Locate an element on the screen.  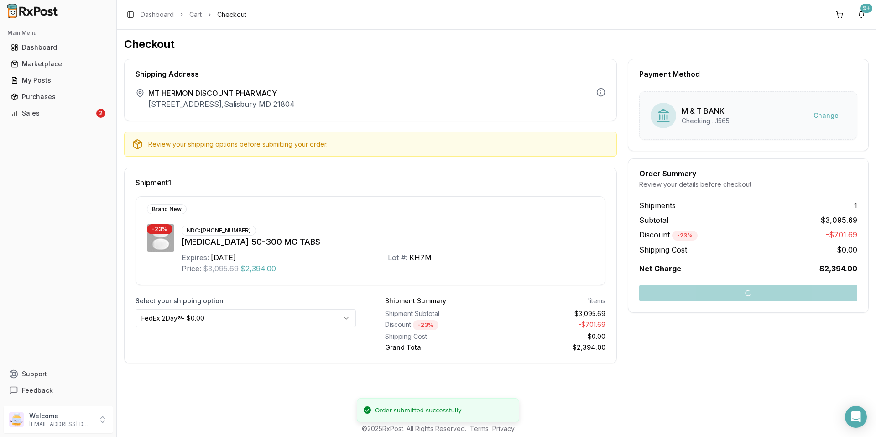
span: Shipping Cost is located at coordinates (663, 250).